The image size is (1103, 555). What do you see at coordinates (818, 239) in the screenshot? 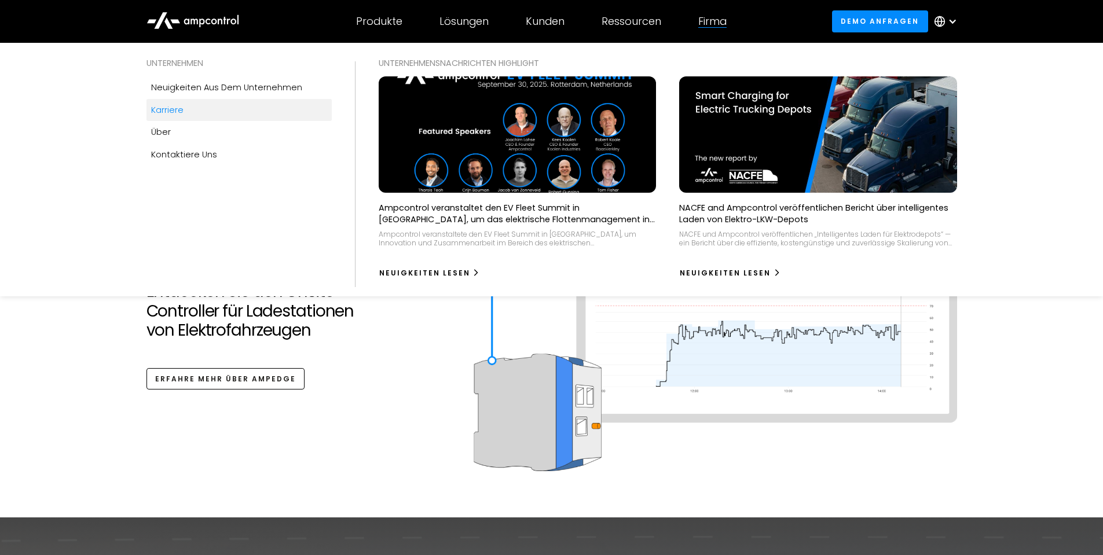
I see `div: NACFE und Ampcontrol veröffentlichen „Intelligentes Laden für Elektrodepots“ — ein Bericht über d...` at bounding box center [818, 239].